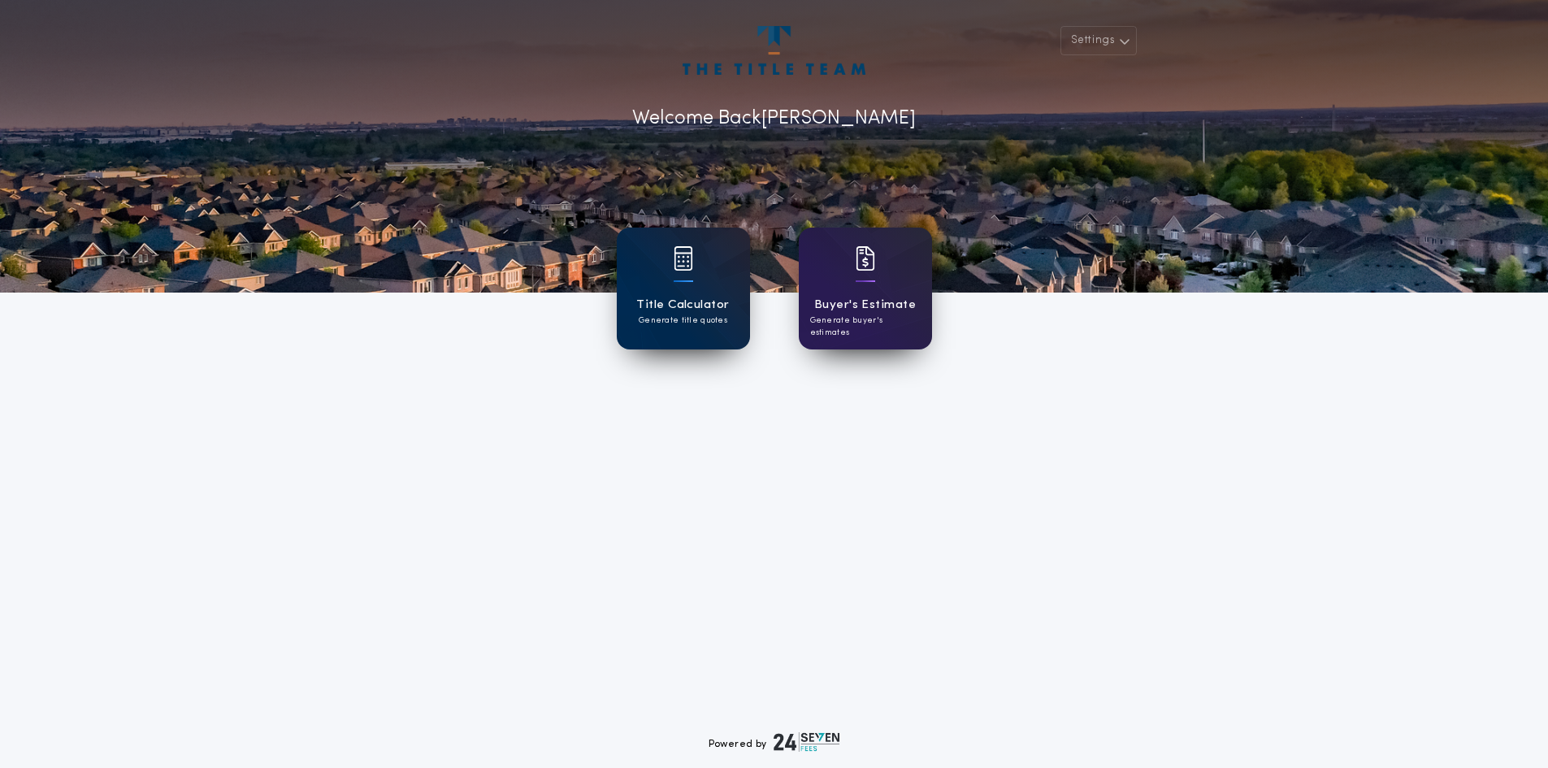 The height and width of the screenshot is (768, 1548). What do you see at coordinates (865, 288) in the screenshot?
I see `a: card iconBuyer's EstimateGenerate buyer's estimates` at bounding box center [865, 288].